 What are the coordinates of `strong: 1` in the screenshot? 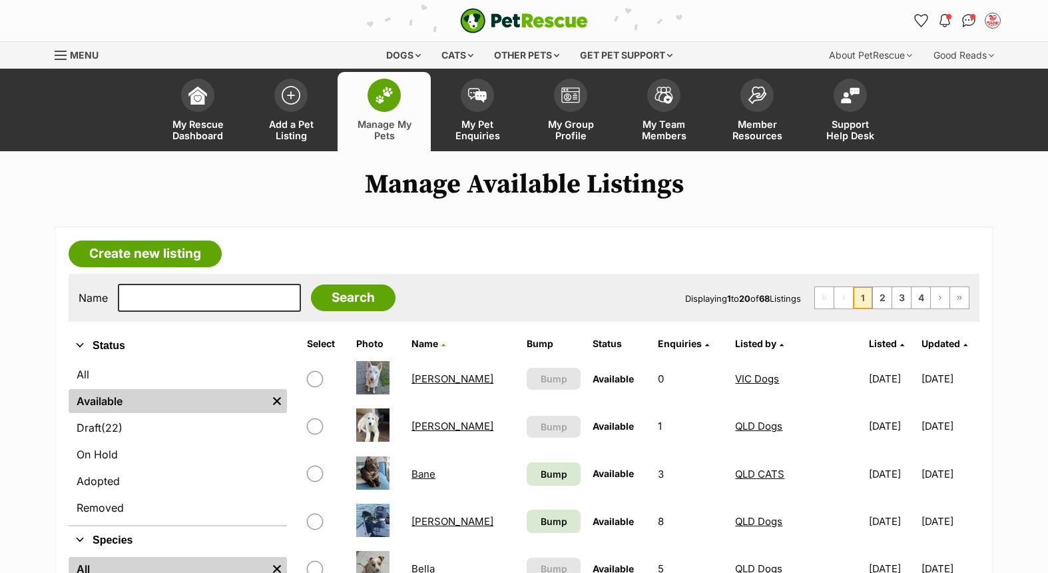 It's located at (729, 298).